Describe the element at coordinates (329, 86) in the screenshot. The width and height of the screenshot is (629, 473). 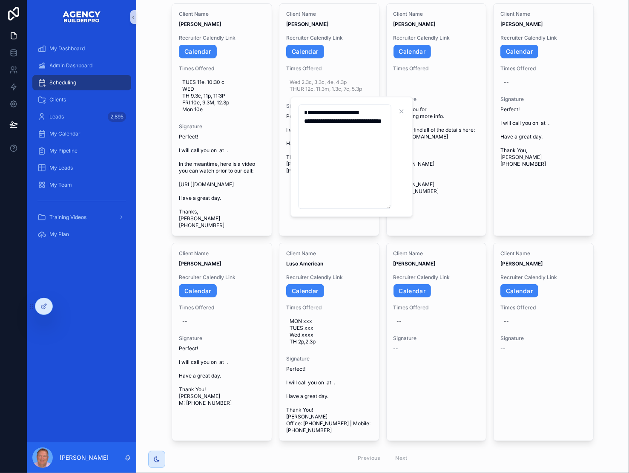
I see `span: Wed 2.3c, 3.3c, 4e, 4.3p THUR 12c, 11.3m, 1.3c, 7c, 5.3p` at that location.